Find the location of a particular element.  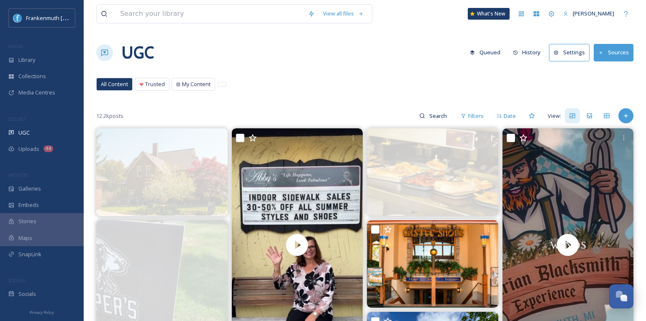

span: My Content is located at coordinates (196, 84).